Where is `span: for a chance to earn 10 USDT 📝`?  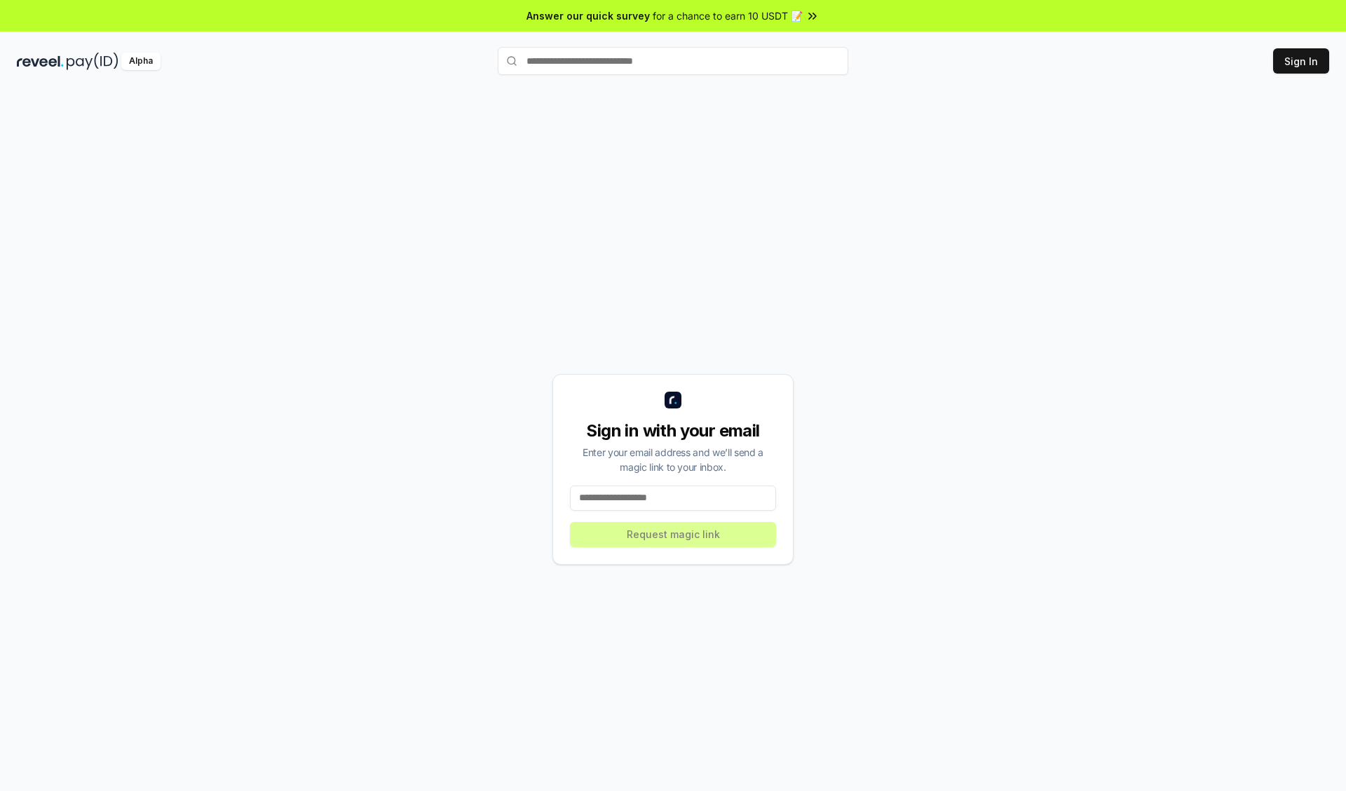
span: for a chance to earn 10 USDT 📝 is located at coordinates (728, 15).